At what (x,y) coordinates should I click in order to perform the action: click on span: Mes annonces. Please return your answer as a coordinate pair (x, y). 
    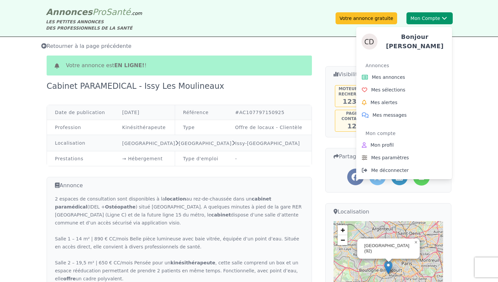
    Looking at the image, I should click on (388, 77).